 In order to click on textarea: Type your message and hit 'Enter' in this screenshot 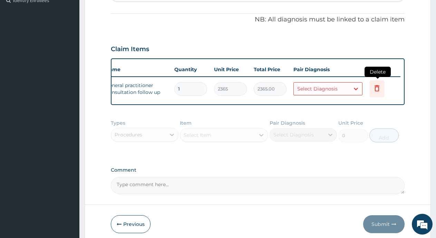, I will do `click(67, 174)`.